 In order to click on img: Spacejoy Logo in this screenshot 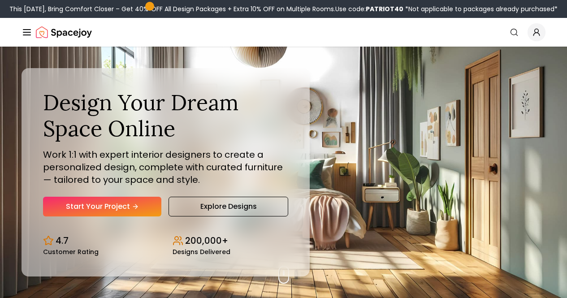, I will do `click(64, 32)`.